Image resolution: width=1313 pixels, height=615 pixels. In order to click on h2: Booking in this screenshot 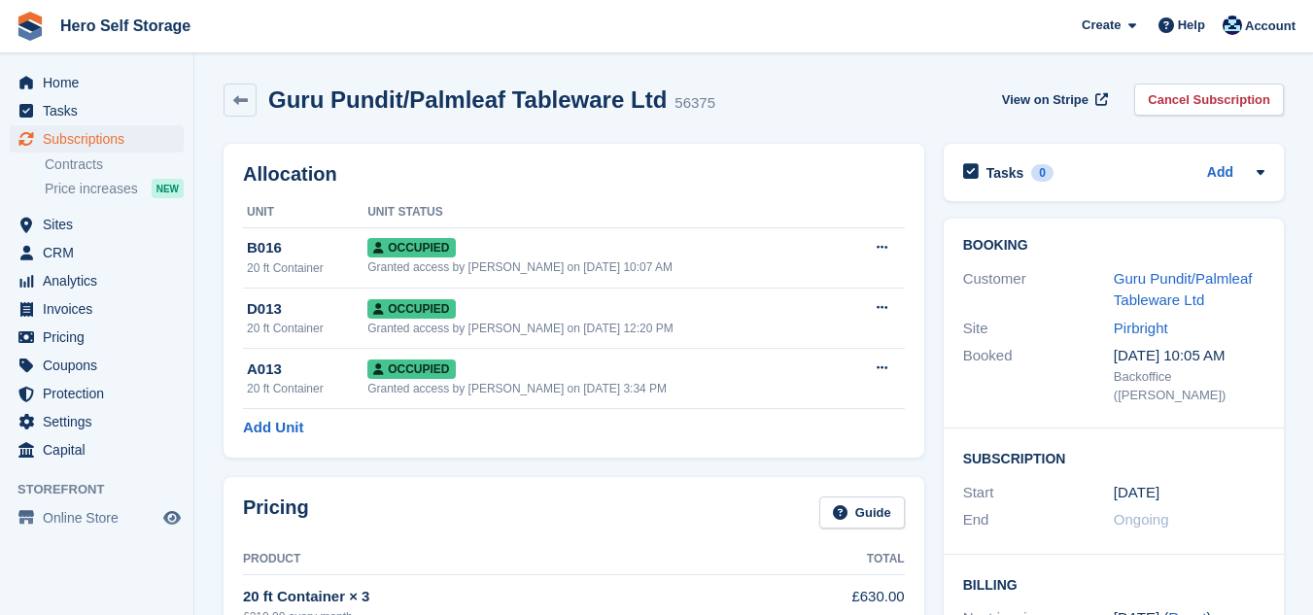, I will do `click(1114, 246)`.